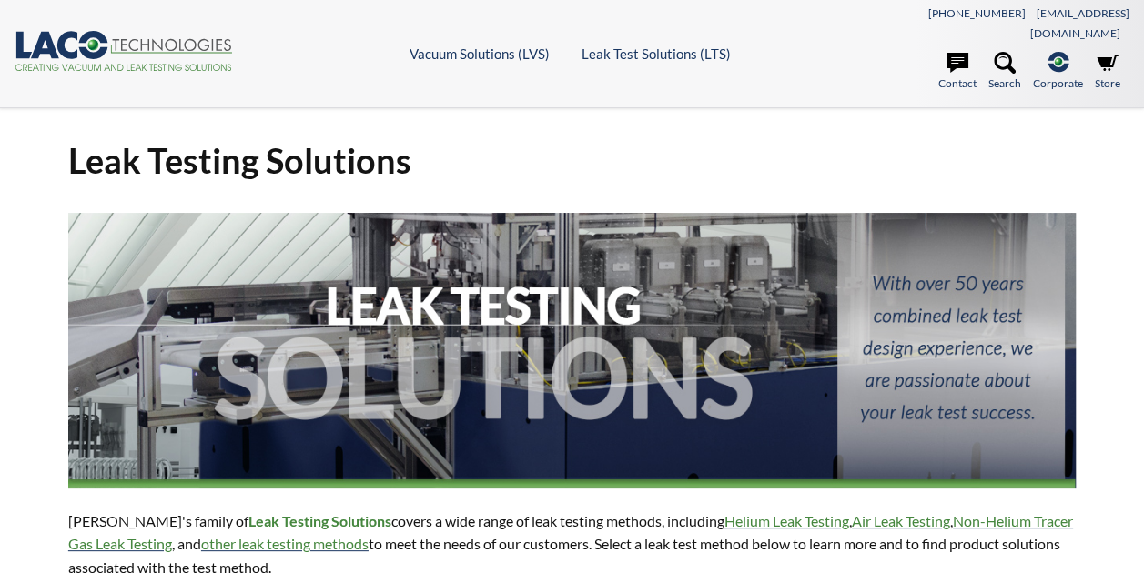 This screenshot has height=583, width=1144. Describe the element at coordinates (901, 521) in the screenshot. I see `a: Air Leak Testing` at that location.